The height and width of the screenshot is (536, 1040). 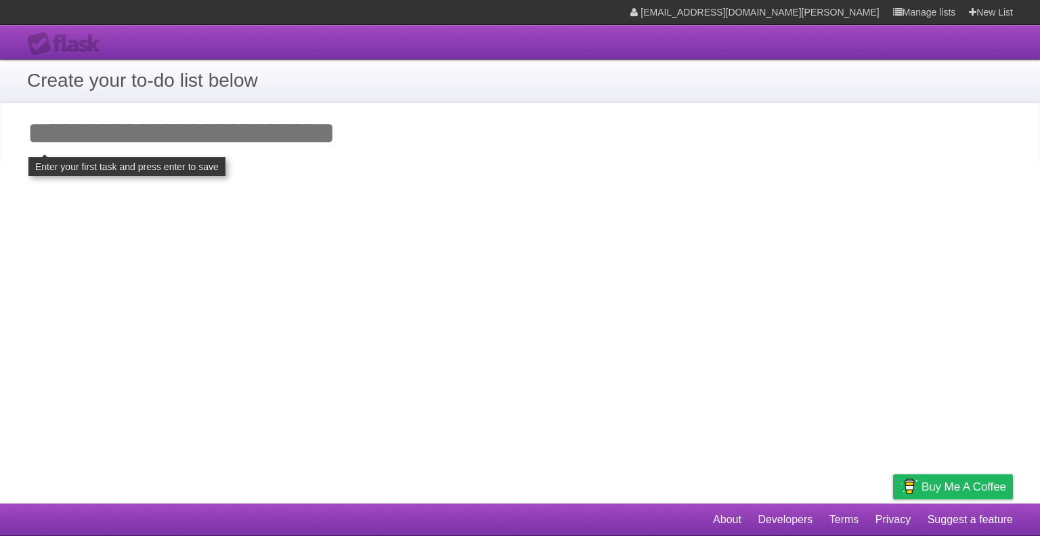 What do you see at coordinates (963, 486) in the screenshot?
I see `span: Buy me a coffee` at bounding box center [963, 486].